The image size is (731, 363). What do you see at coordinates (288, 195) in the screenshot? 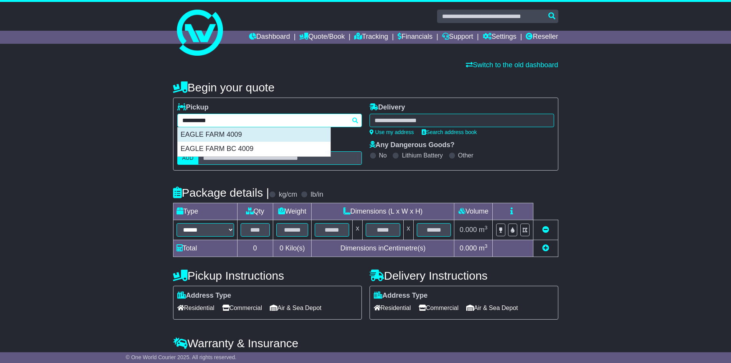
I see `label: kg/cm` at bounding box center [288, 195].